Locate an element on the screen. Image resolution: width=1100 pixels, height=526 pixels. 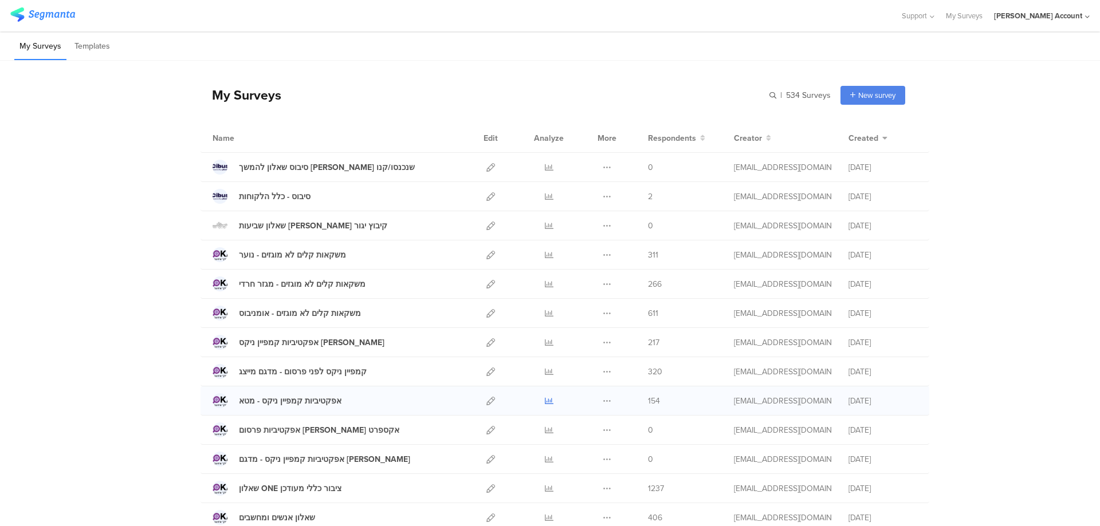
div: שאלון אנשים ומחשבים is located at coordinates (277, 518).